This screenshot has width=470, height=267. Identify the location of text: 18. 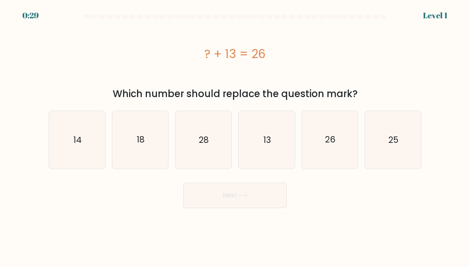
(141, 139).